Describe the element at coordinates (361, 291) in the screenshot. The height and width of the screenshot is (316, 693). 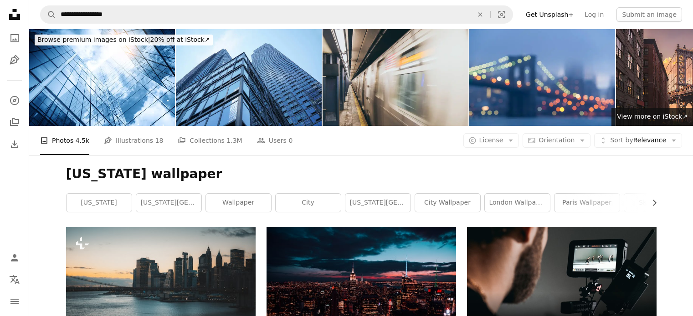
I see `a: high-angle view photography of urban` at that location.